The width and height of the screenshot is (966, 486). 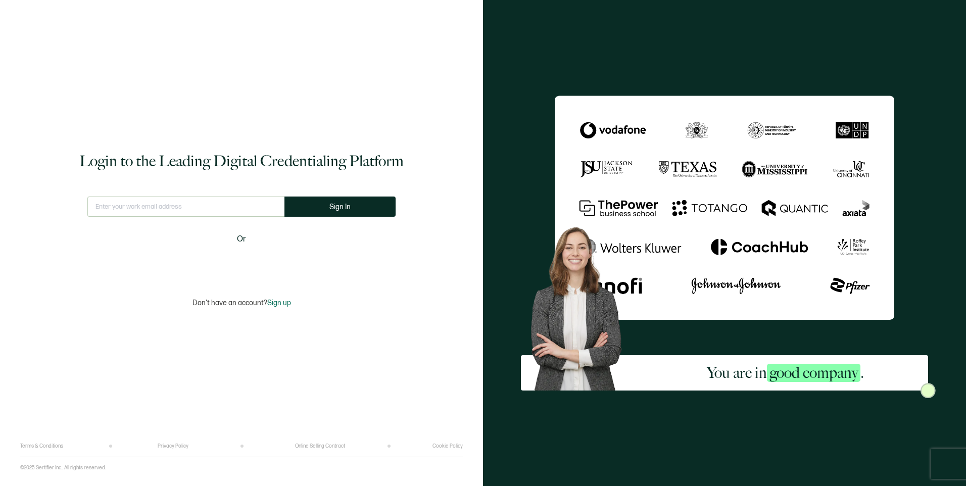 What do you see at coordinates (725, 207) in the screenshot?
I see `img: Sertifier Login - You are in <span class="strong-h">good company</span>.` at bounding box center [725, 207].